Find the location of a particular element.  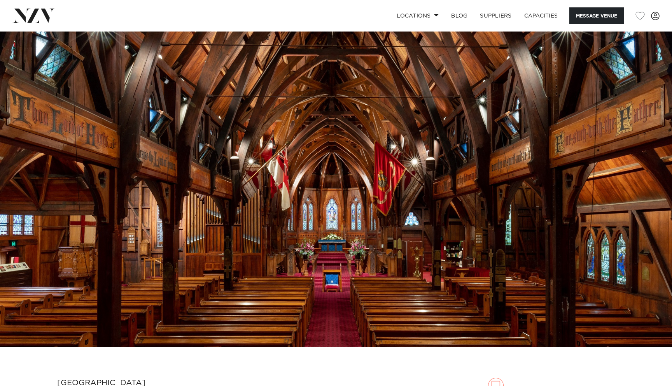

a: SUPPLIERS is located at coordinates (495, 16).